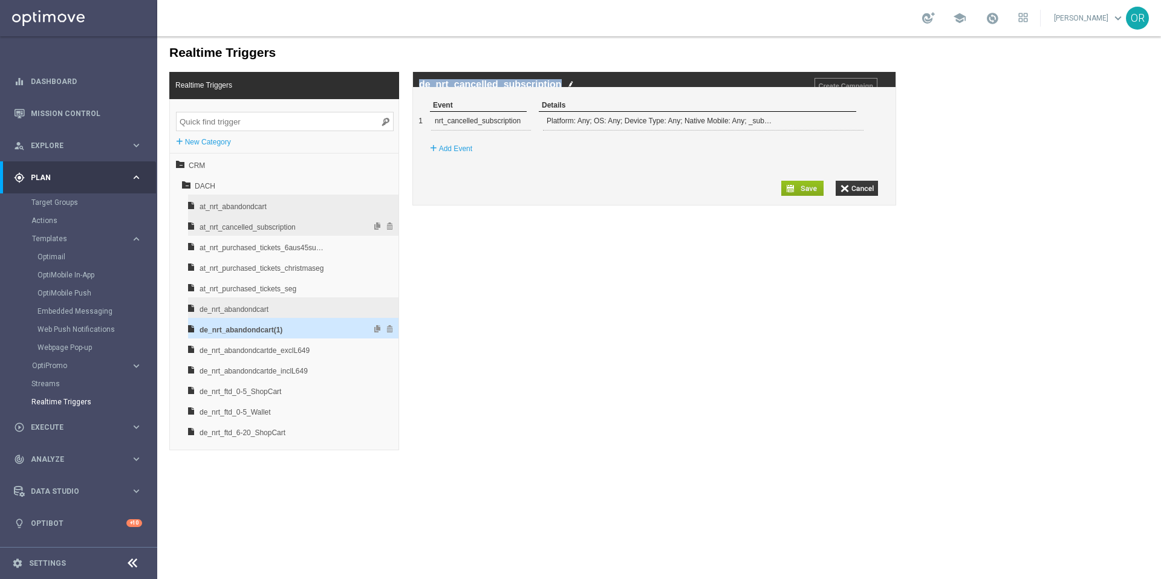  I want to click on a: Optimail, so click(82, 257).